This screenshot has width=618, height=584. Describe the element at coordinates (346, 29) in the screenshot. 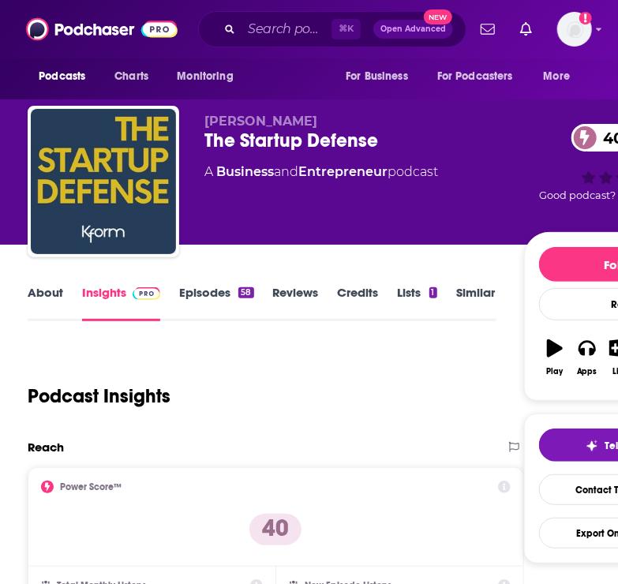

I see `span: ⌘ K` at that location.